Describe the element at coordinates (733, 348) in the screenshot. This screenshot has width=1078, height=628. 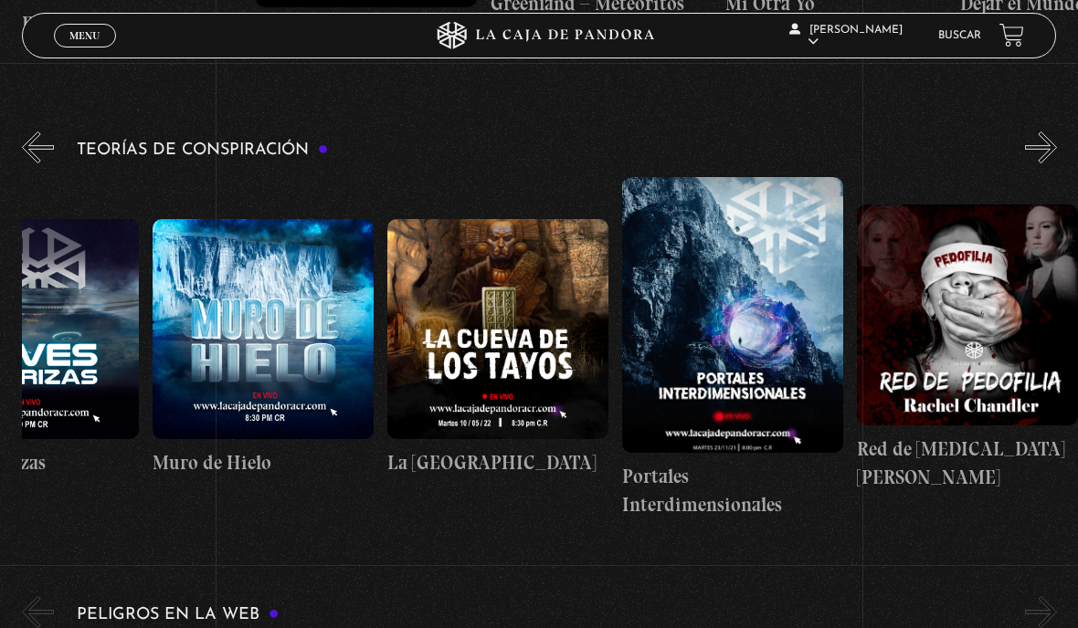
I see `a: Portales Interdimensionales` at that location.